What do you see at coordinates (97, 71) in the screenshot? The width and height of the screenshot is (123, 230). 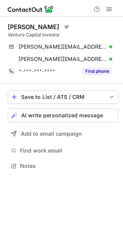 I see `button: Reveal Button` at bounding box center [97, 71].